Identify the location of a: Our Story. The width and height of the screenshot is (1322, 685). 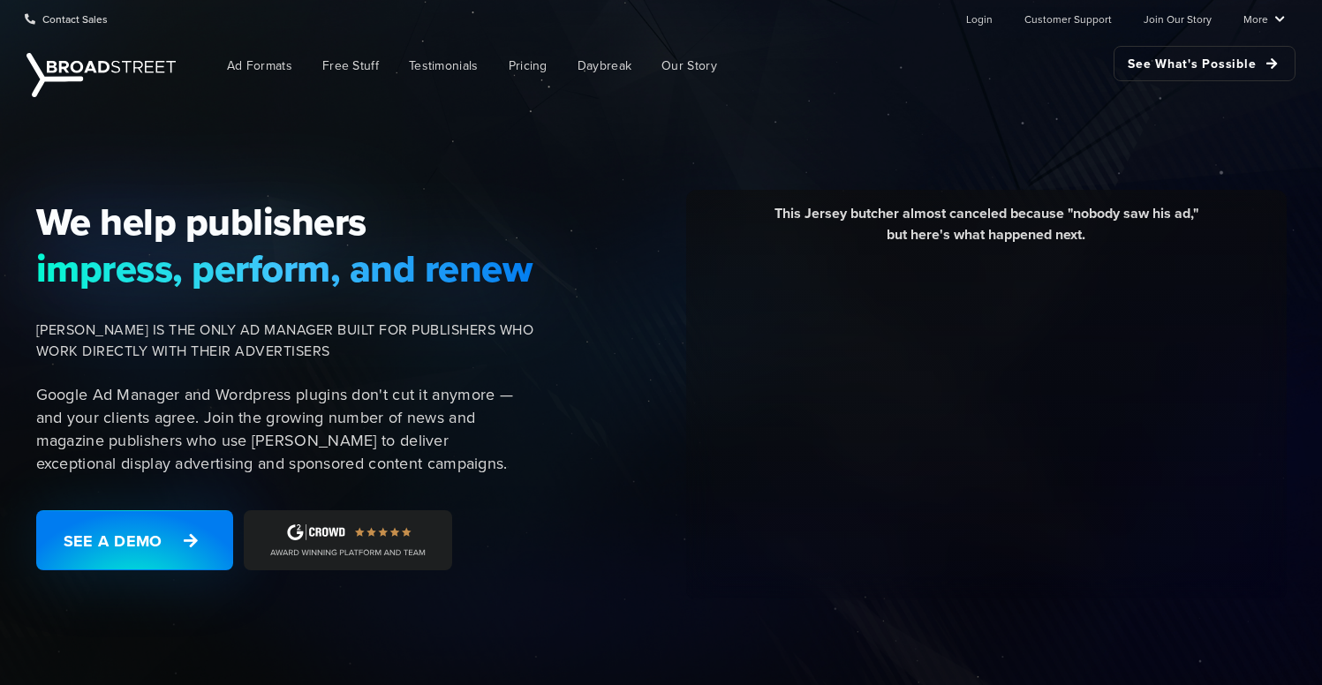
(689, 65).